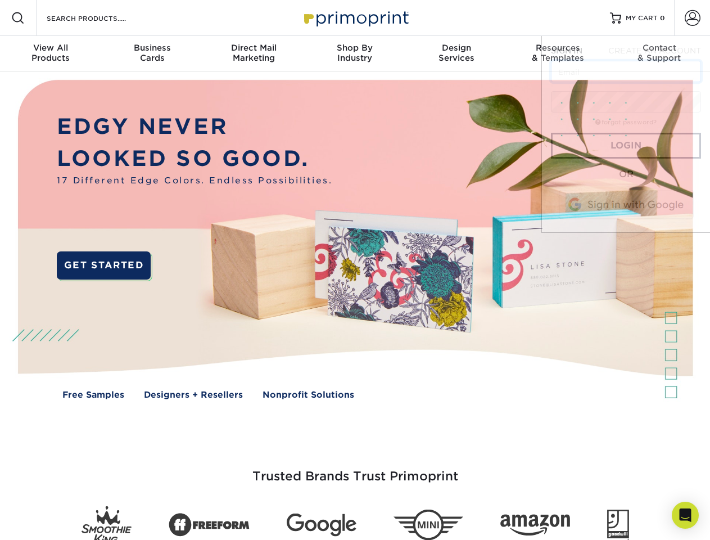 The height and width of the screenshot is (540, 710). I want to click on span: CREATE AN ACCOUNT, so click(655, 51).